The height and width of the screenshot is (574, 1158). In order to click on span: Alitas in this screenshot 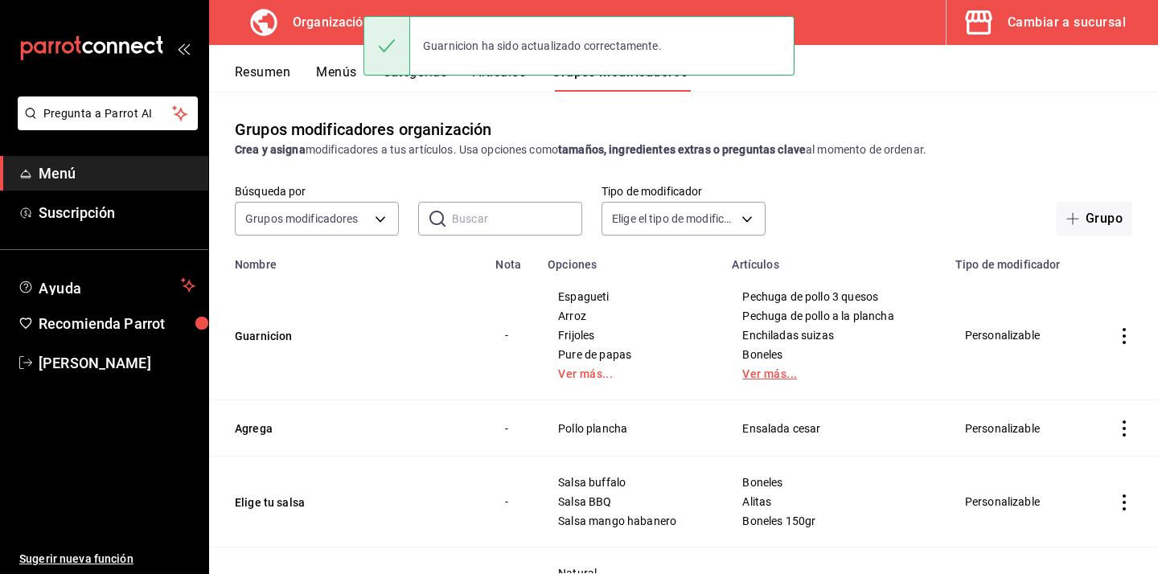, I will do `click(833, 502)`.